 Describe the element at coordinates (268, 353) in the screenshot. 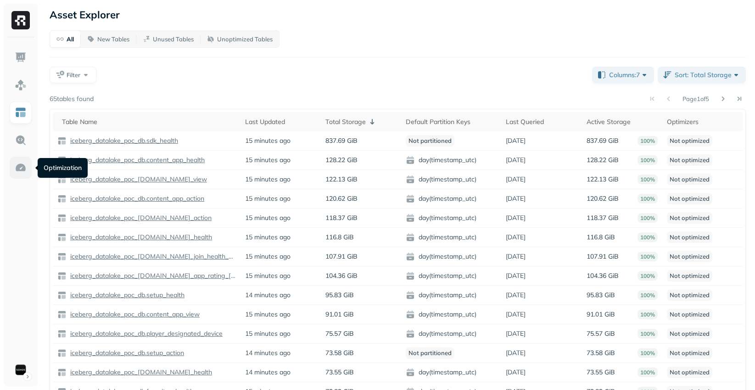

I see `p: 14 minutes ago` at that location.